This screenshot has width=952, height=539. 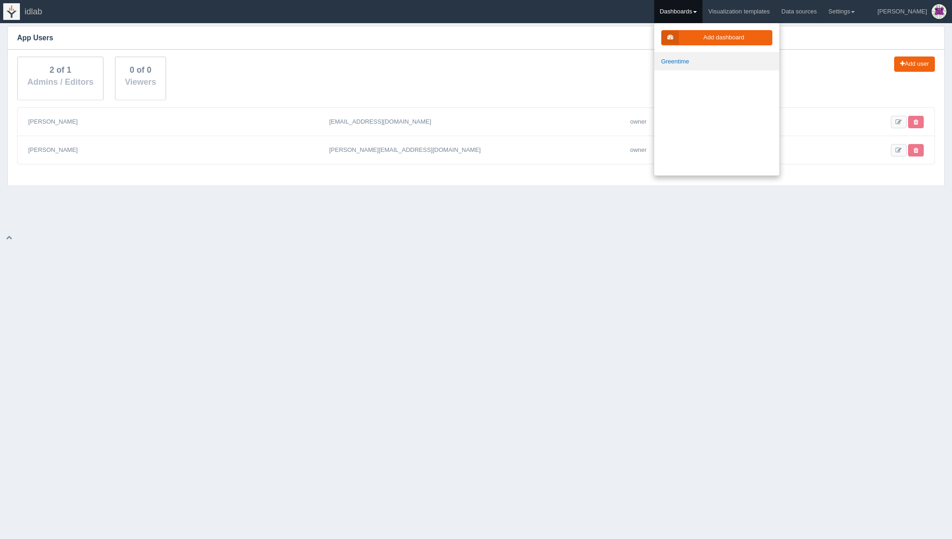 What do you see at coordinates (33, 12) in the screenshot?
I see `span: idlab` at bounding box center [33, 12].